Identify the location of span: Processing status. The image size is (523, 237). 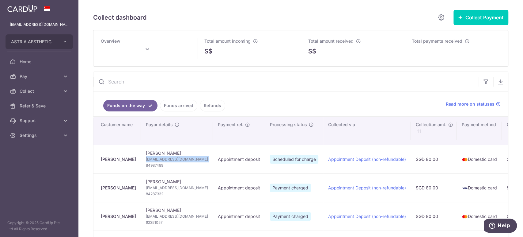
(288, 124).